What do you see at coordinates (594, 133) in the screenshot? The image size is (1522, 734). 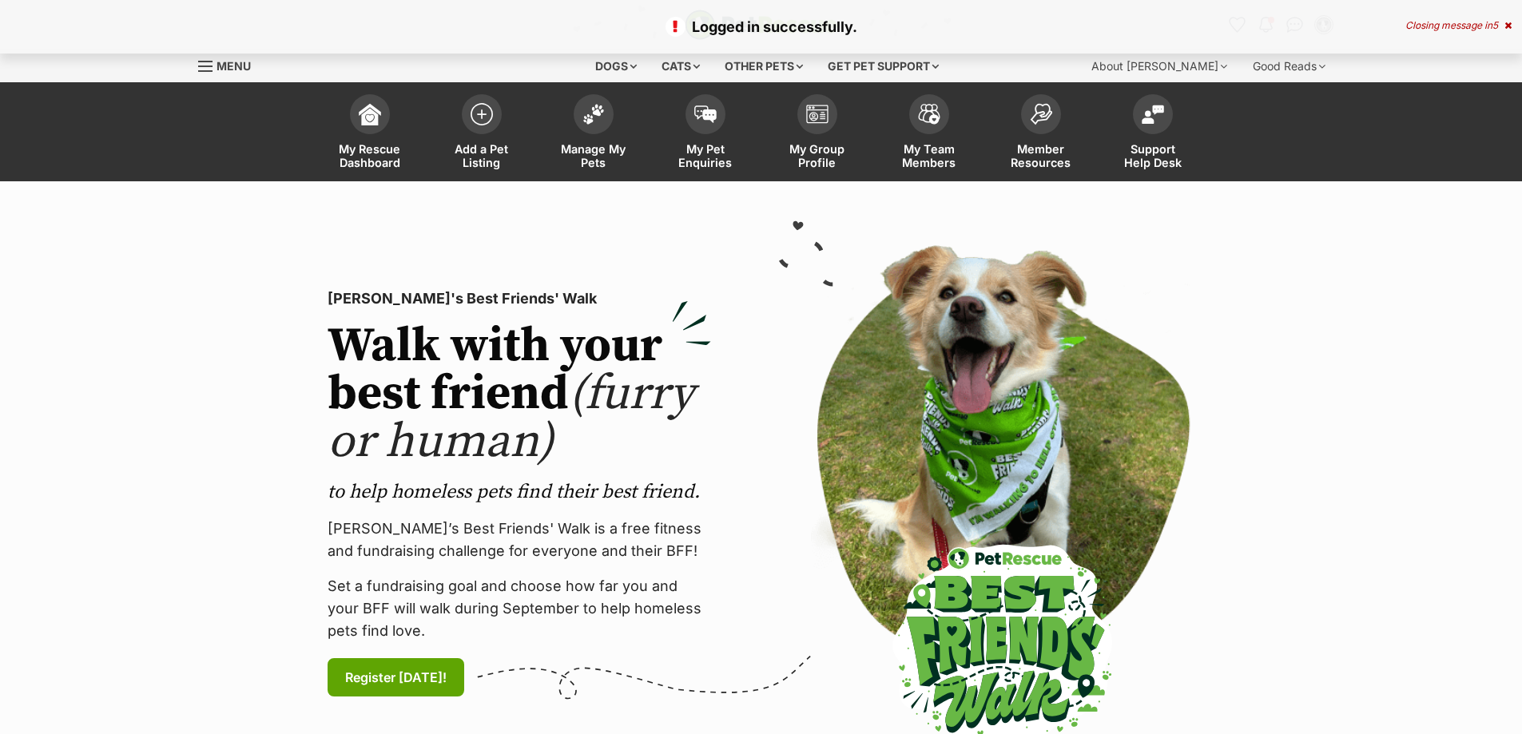 I see `a: Manage My Pets` at bounding box center [594, 133].